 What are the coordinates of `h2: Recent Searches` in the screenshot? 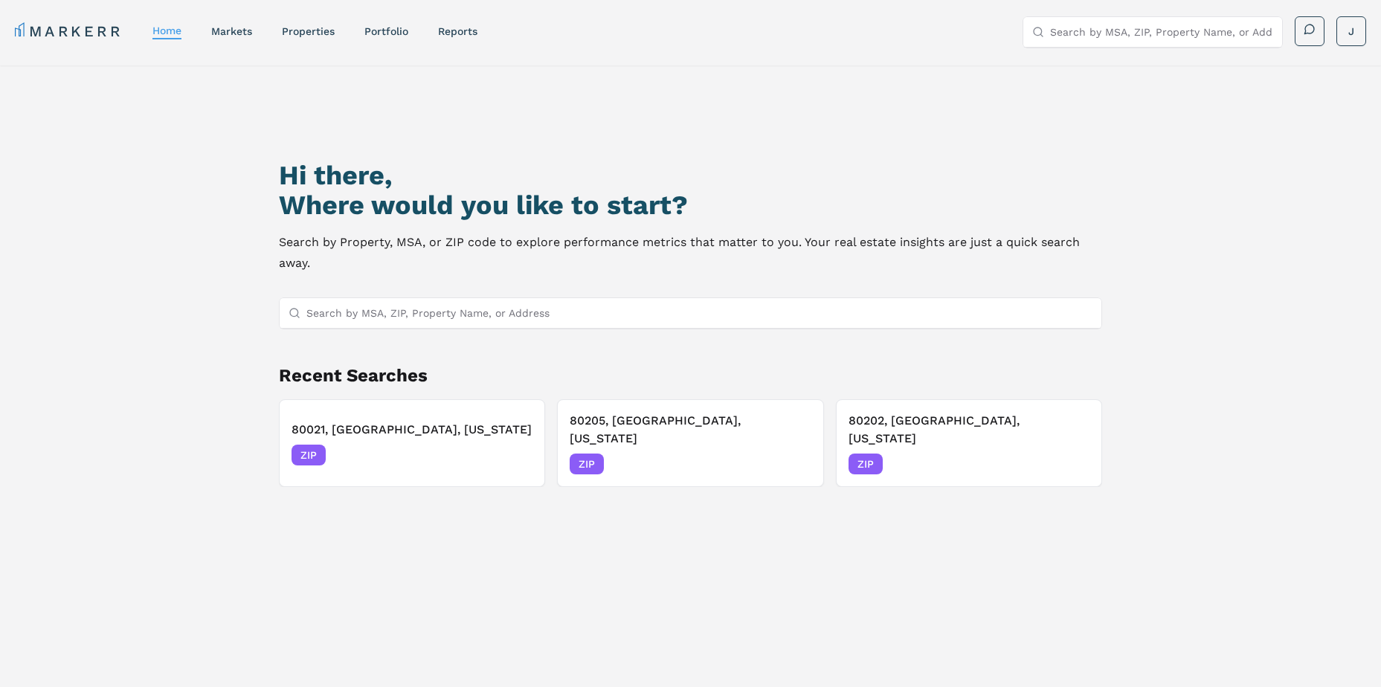 It's located at (691, 376).